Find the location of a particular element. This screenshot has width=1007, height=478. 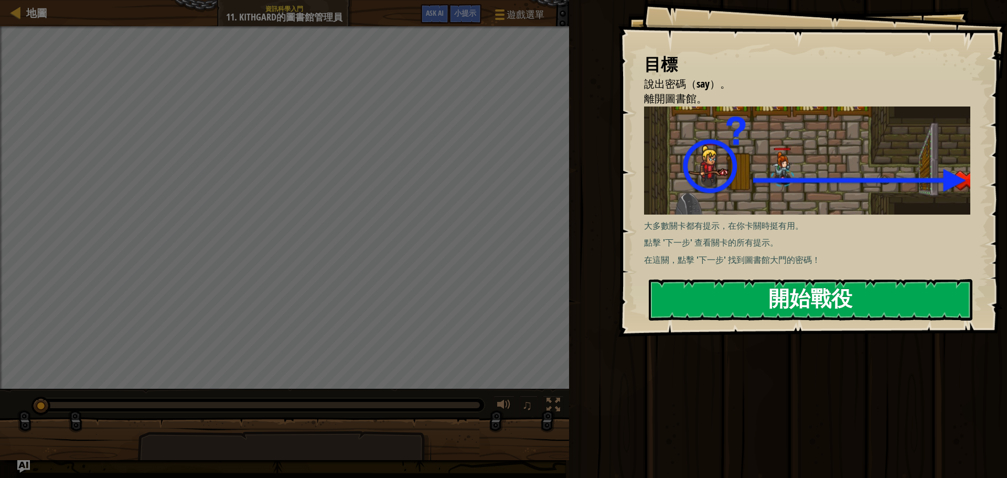

button: 調整音量 is located at coordinates (504, 406).